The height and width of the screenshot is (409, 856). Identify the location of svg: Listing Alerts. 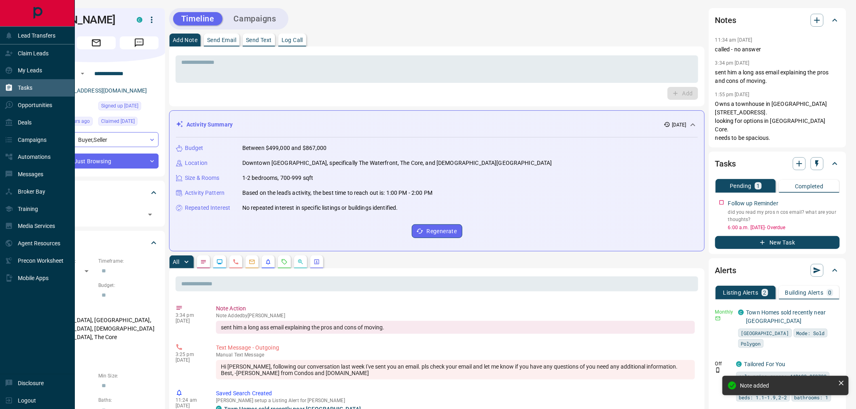
(268, 262).